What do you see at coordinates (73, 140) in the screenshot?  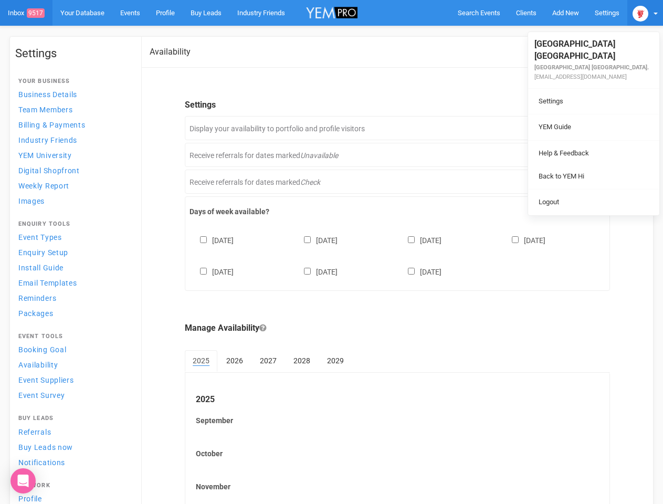 I see `a: Industry Friends` at bounding box center [73, 140].